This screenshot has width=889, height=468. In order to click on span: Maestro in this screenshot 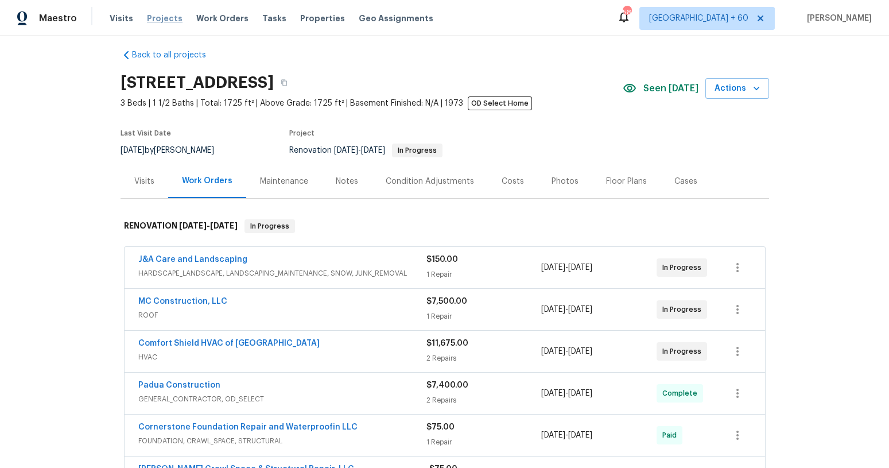, I will do `click(58, 18)`.